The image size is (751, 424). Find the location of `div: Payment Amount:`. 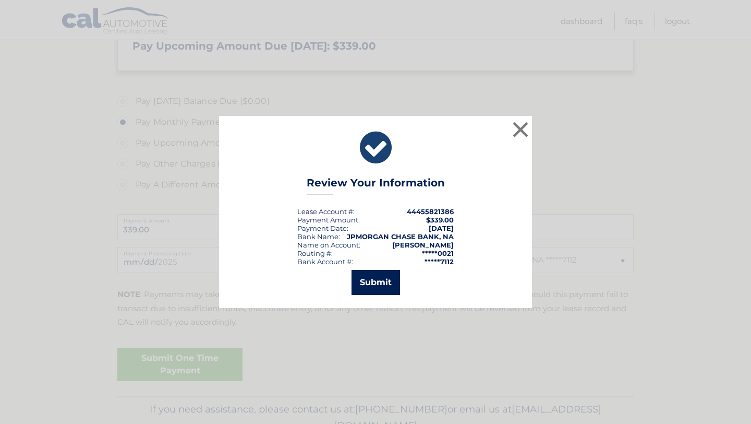

div: Payment Amount: is located at coordinates (329, 220).